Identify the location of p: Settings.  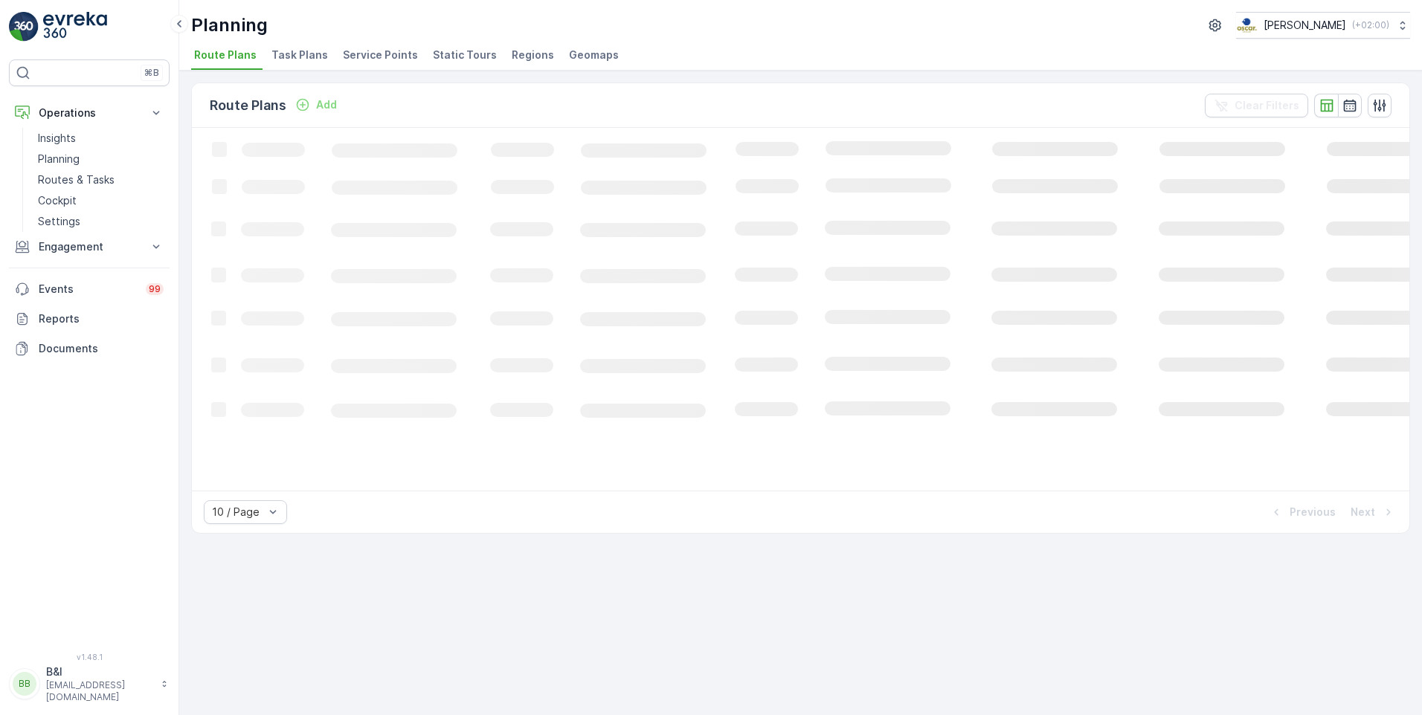
(59, 222).